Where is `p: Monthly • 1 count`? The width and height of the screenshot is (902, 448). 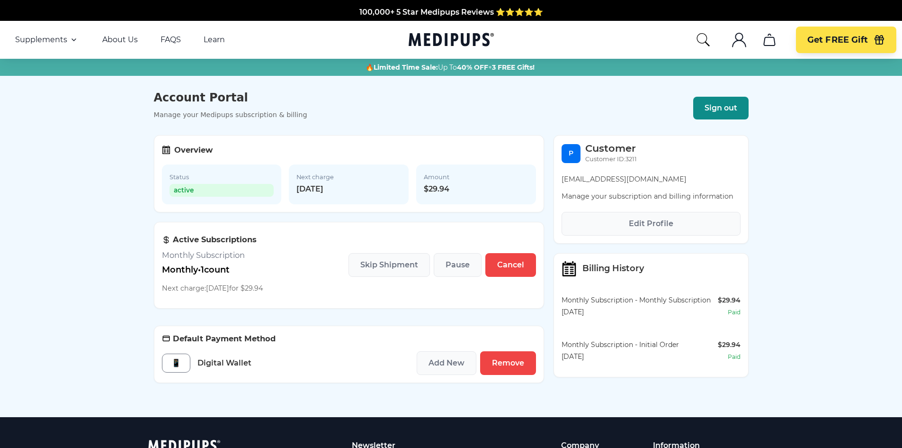
p: Monthly • 1 count is located at coordinates (213, 270).